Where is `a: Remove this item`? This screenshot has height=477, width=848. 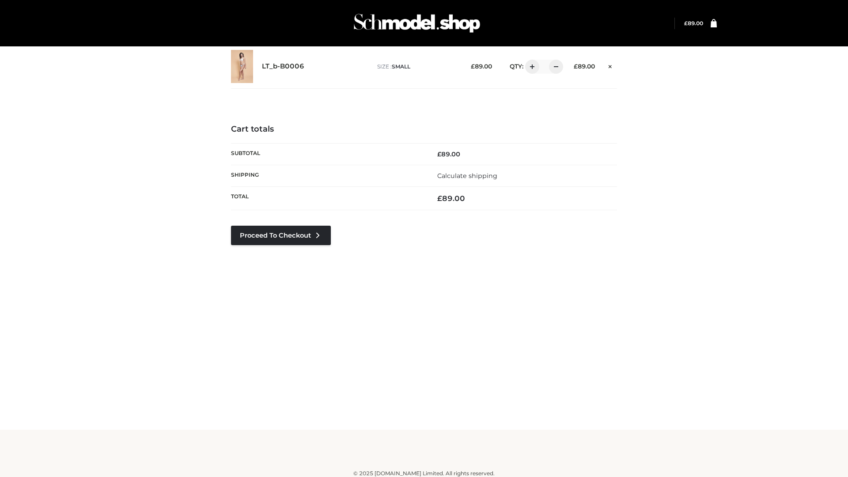 a: Remove this item is located at coordinates (610, 65).